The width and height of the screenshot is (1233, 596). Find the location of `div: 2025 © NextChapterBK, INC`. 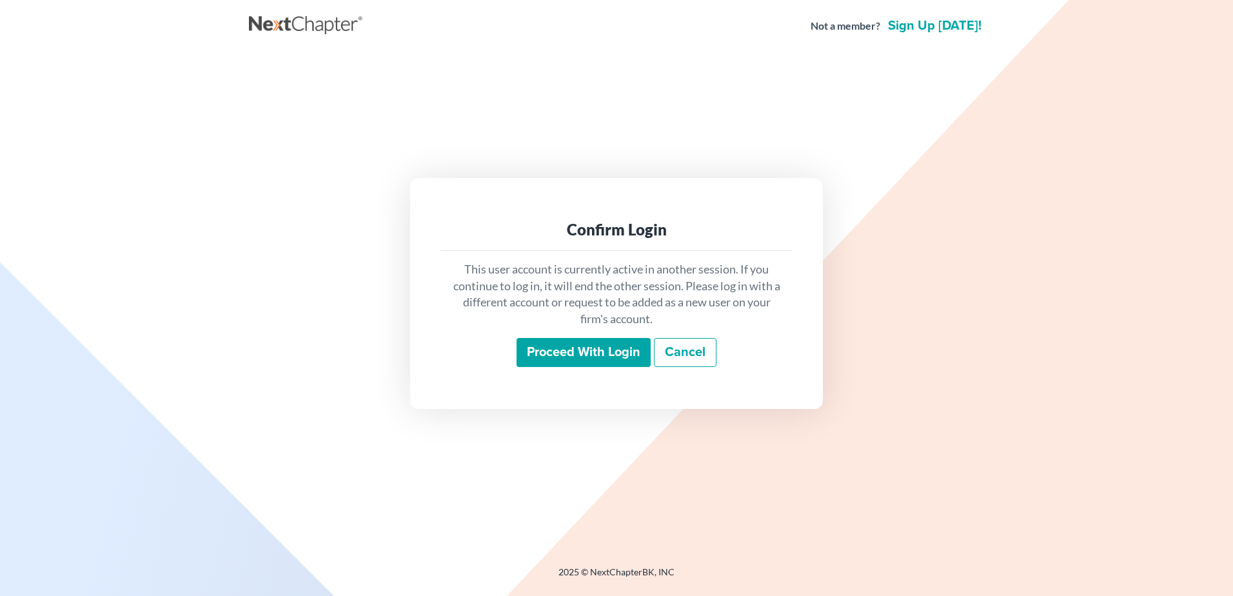

div: 2025 © NextChapterBK, INC is located at coordinates (617, 577).